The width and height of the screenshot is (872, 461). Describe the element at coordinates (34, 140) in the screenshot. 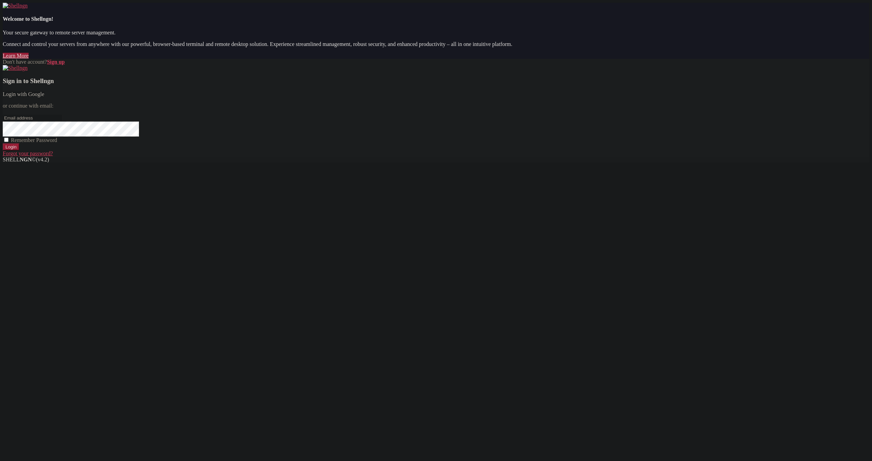

I see `span: Remember Password` at that location.